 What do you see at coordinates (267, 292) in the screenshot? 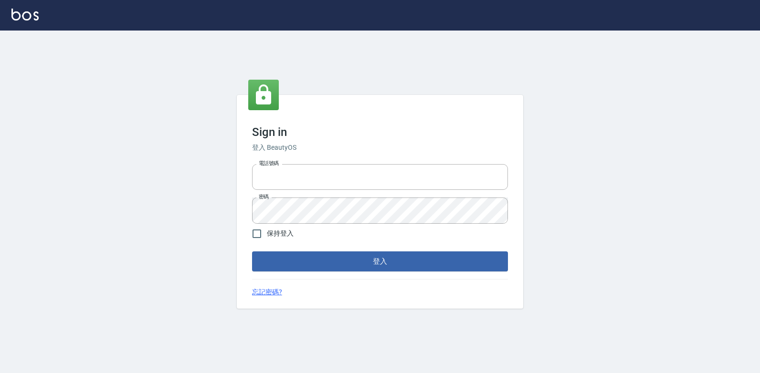
I see `a: 忘記密碼?` at bounding box center [267, 292].